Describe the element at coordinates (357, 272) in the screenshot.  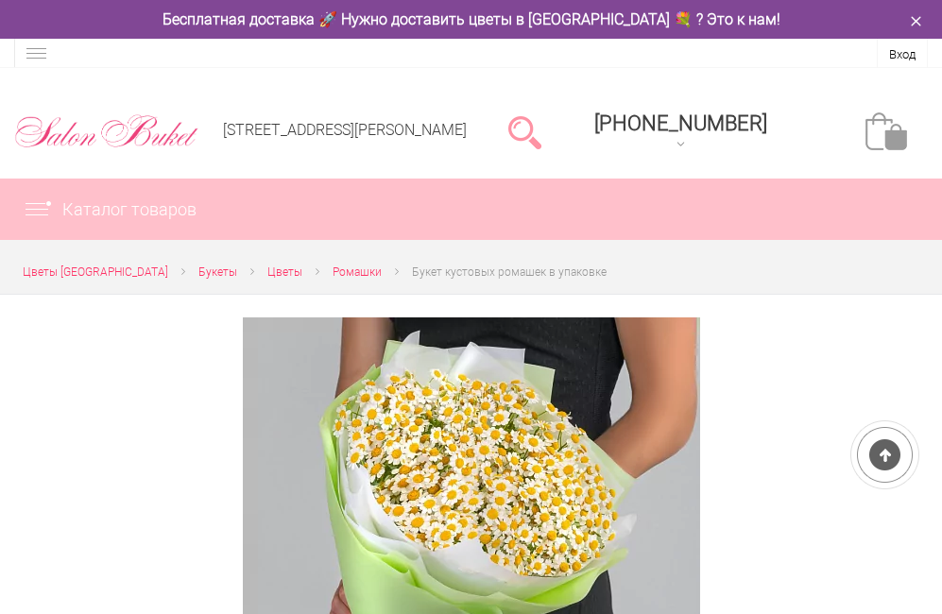
I see `span: Ромашки` at that location.